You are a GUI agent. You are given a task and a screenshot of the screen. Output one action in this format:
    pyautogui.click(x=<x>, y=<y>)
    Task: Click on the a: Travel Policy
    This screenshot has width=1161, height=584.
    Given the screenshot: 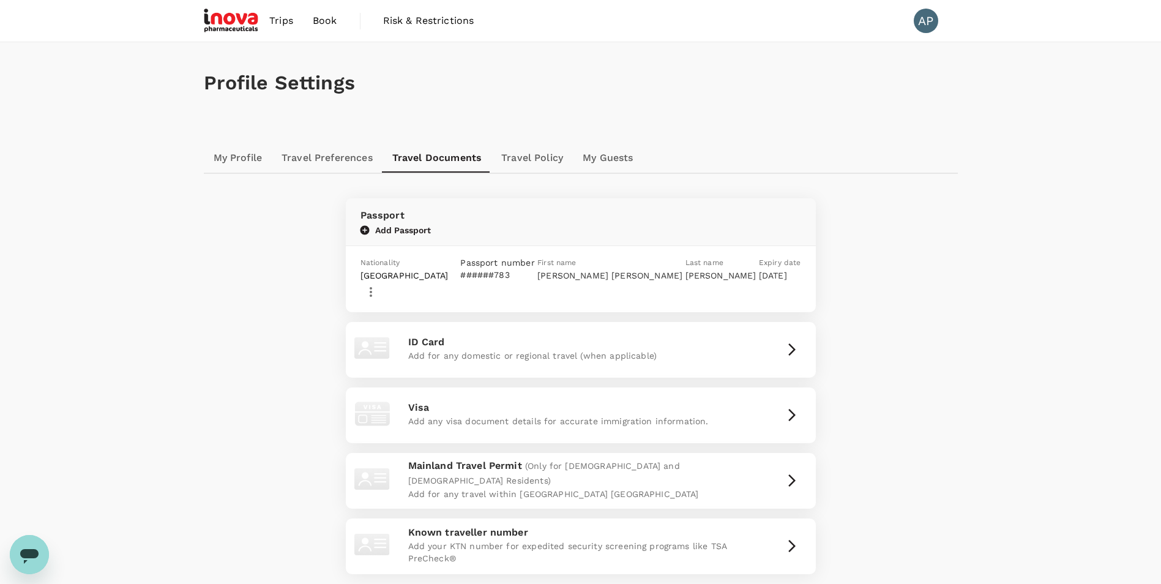 What is the action you would take?
    pyautogui.click(x=532, y=158)
    